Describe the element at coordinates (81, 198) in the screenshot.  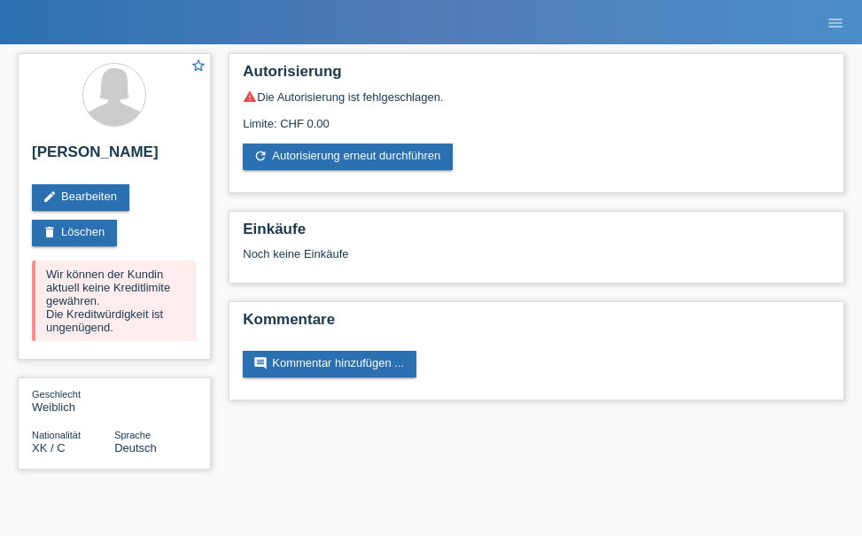
I see `a: editBearbeiten` at that location.